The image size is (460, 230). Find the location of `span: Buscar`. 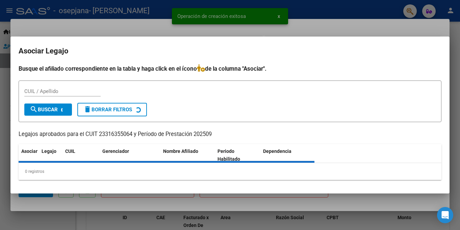

span: Buscar is located at coordinates (44, 110).